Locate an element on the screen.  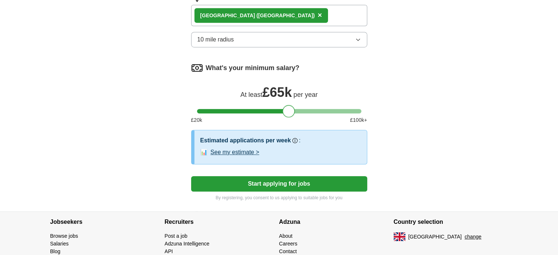
button: See my estimate > is located at coordinates (235, 152).